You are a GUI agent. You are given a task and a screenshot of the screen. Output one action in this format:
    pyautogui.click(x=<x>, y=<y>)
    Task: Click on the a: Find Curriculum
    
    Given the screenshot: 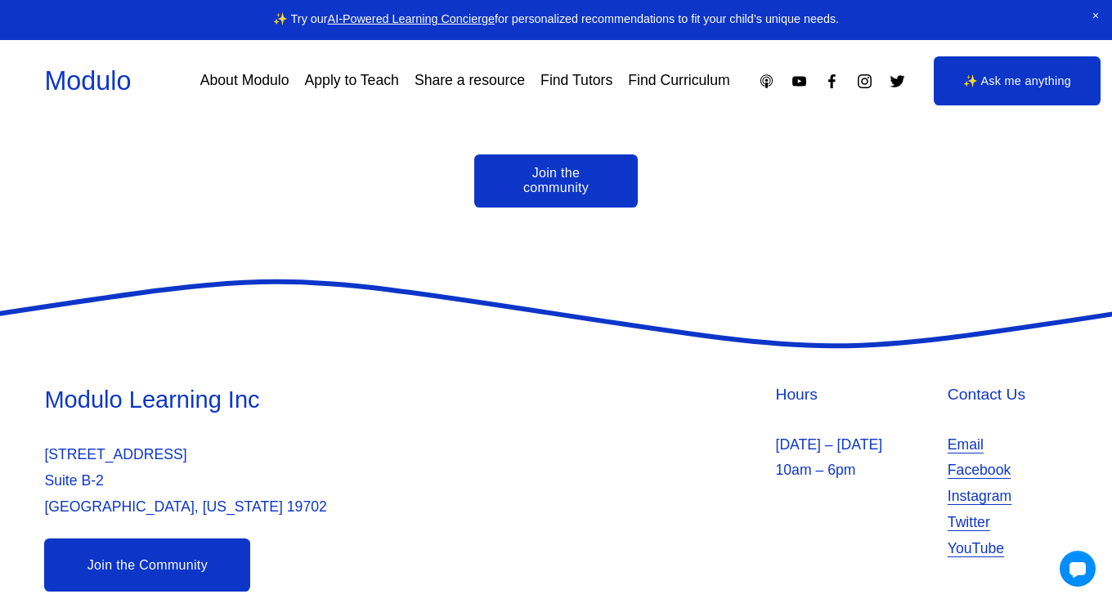 What is the action you would take?
    pyautogui.click(x=678, y=81)
    